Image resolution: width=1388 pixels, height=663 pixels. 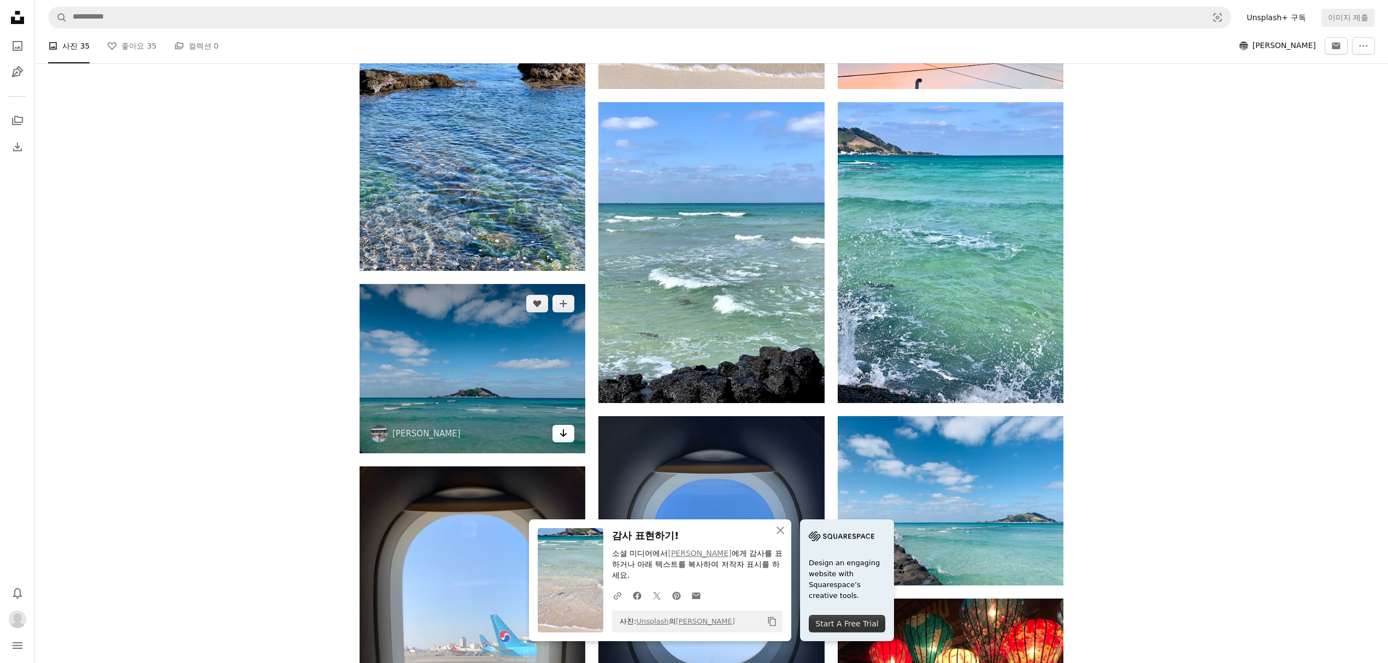 I want to click on button: 메뉴, so click(x=17, y=646).